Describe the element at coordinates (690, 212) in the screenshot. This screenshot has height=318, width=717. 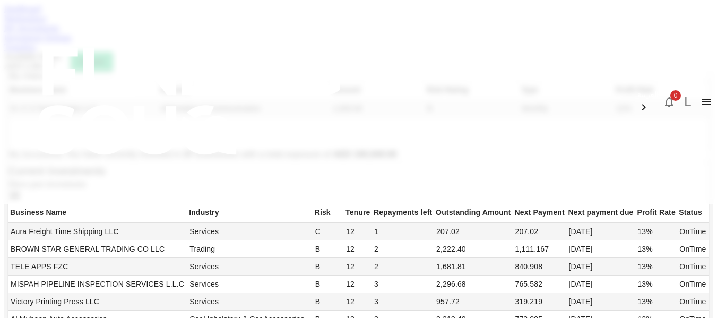
I see `div: Status` at that location.